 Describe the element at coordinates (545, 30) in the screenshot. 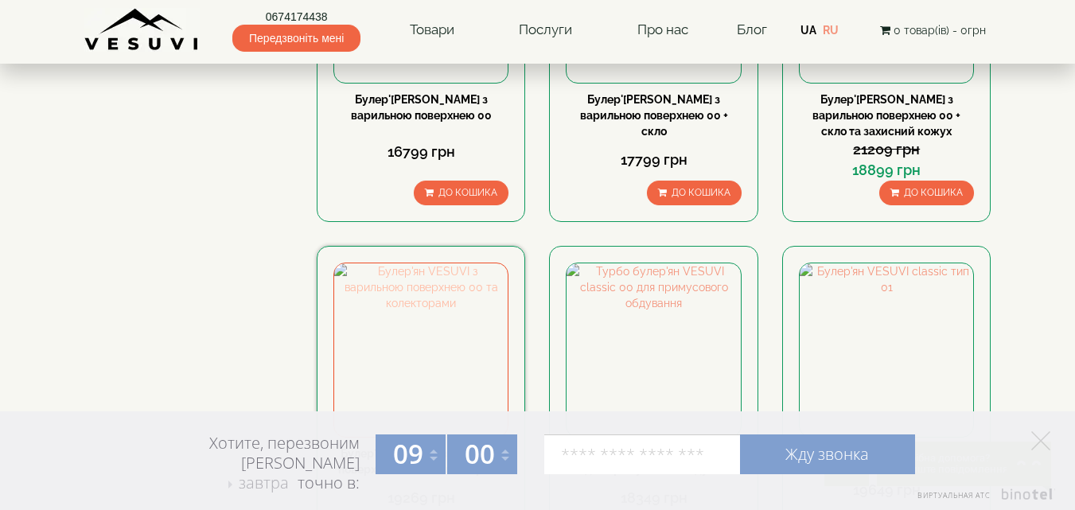

I see `a: Послуги` at that location.